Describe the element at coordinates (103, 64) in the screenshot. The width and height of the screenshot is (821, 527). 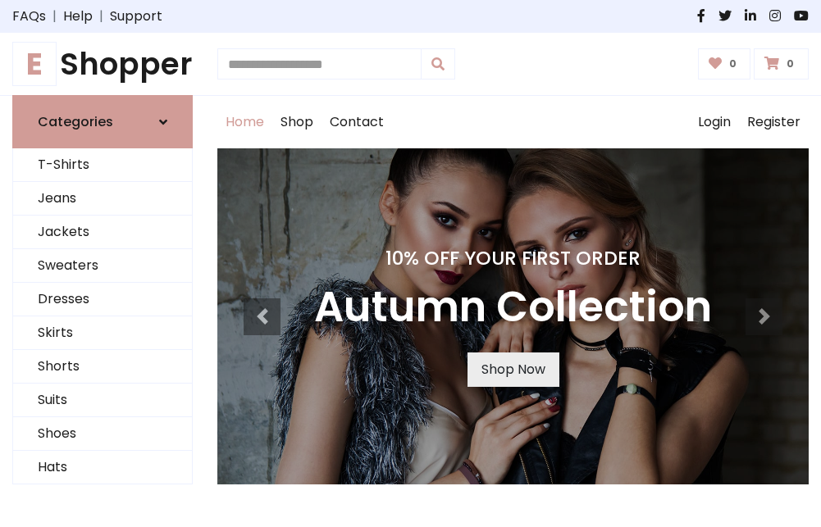
I see `a: EShopper` at that location.